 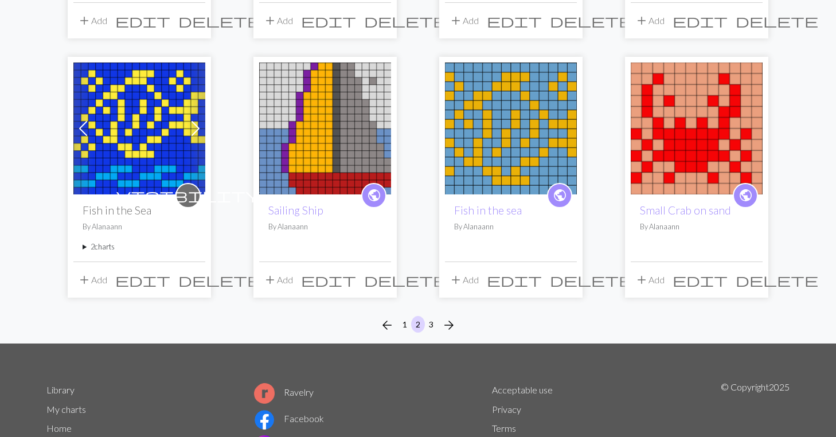 I want to click on h2: Fish in the Sea, so click(x=139, y=210).